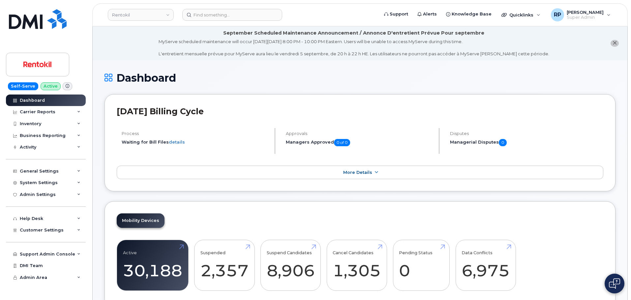  What do you see at coordinates (177, 142) in the screenshot?
I see `a: details` at bounding box center [177, 142].